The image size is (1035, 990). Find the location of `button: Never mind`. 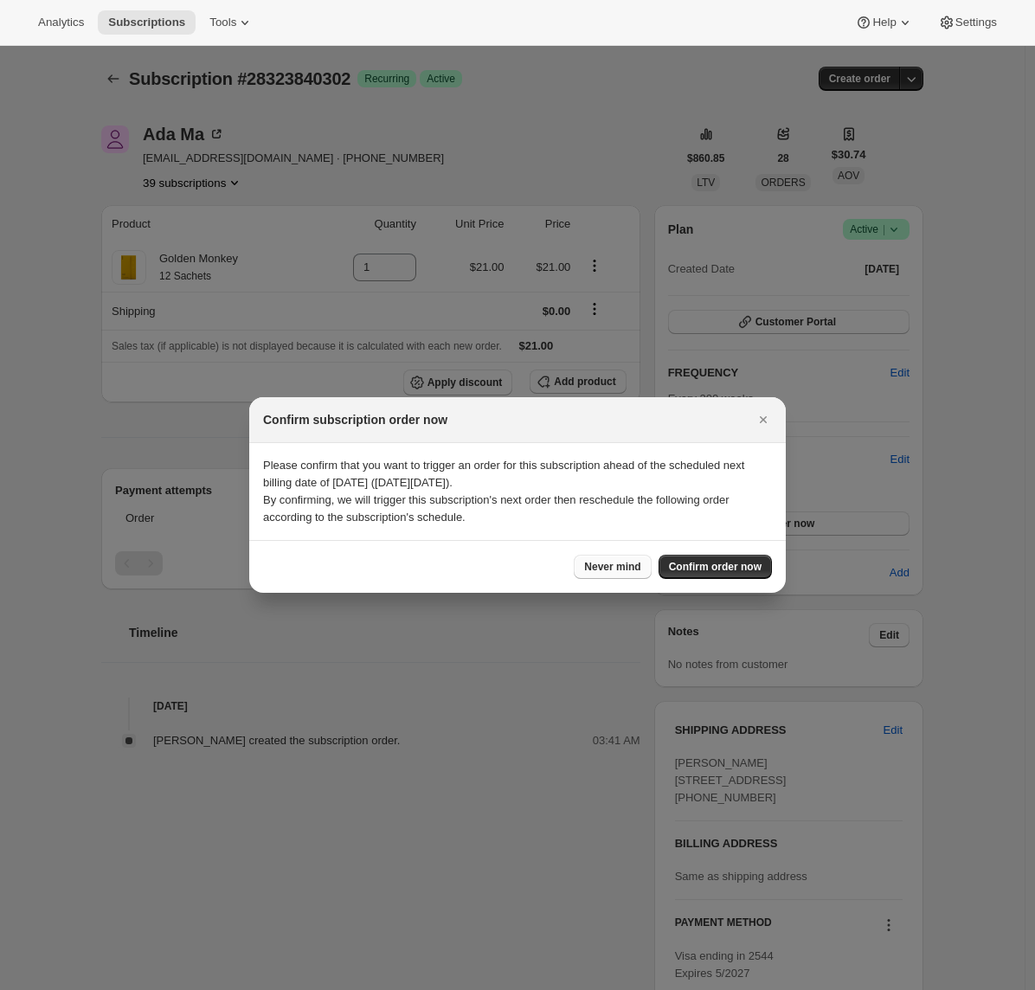

button: Never mind is located at coordinates (612, 567).